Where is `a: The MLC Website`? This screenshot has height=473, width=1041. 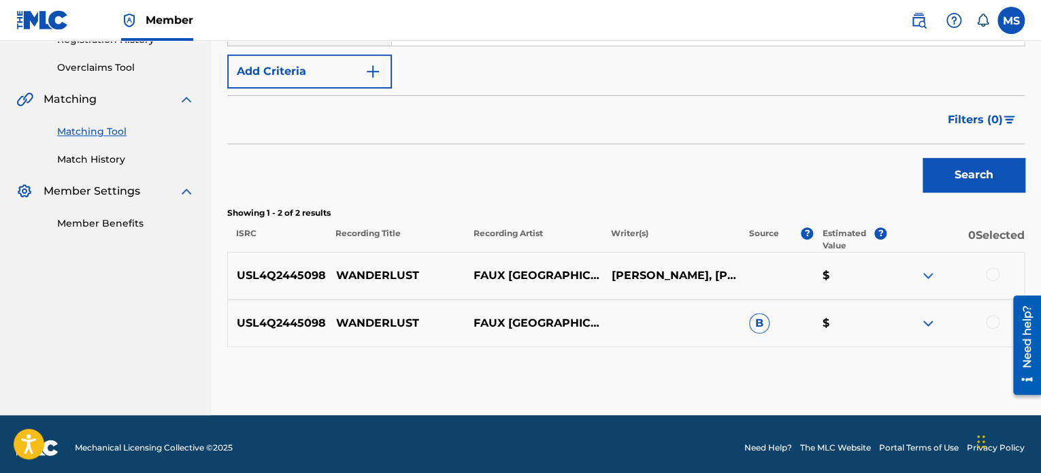
a: The MLC Website is located at coordinates (836, 448).